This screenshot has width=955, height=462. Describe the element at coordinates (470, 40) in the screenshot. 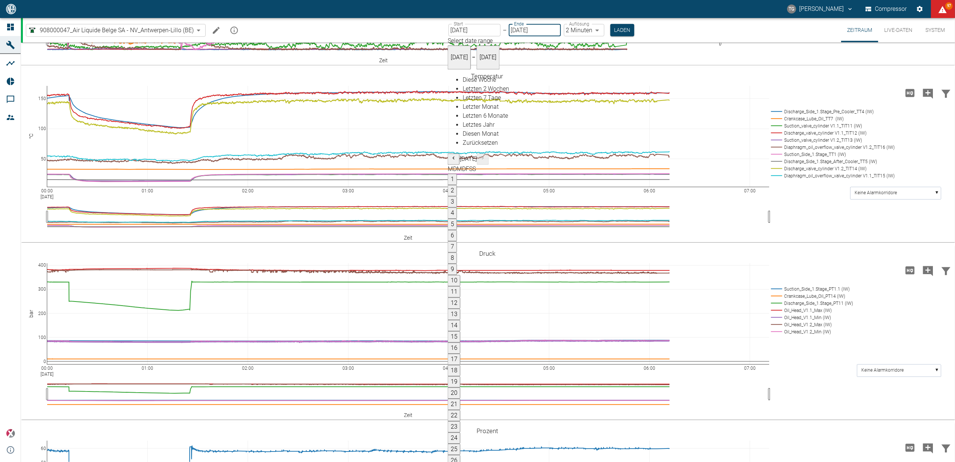

I see `span: Select date range` at that location.